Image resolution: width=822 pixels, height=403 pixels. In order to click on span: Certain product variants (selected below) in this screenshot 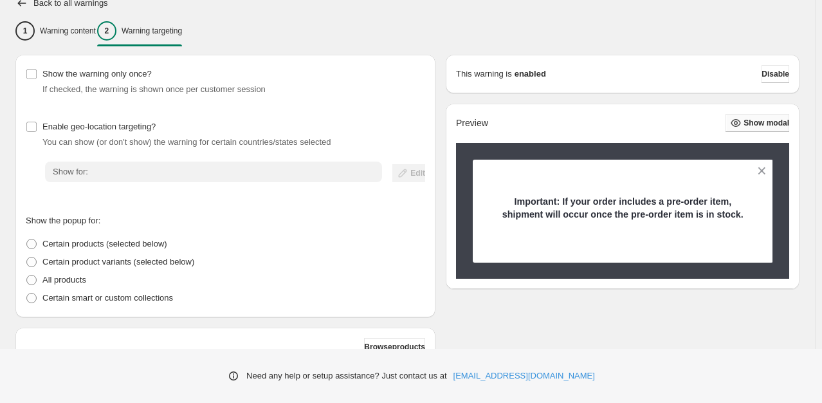, I will do `click(118, 261)`.